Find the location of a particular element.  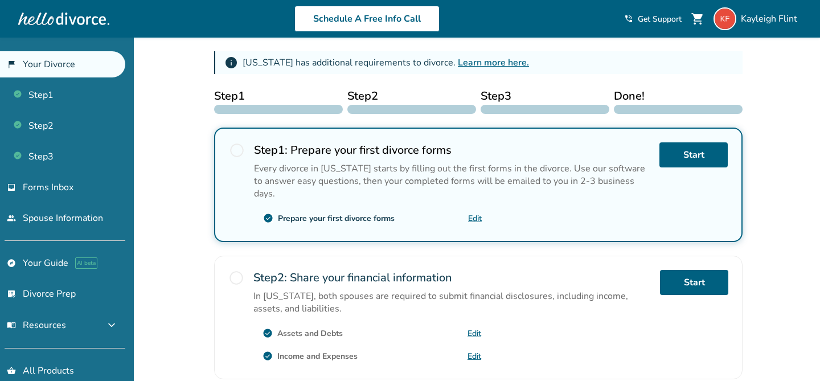

strong: Step 2 : is located at coordinates (270, 277).